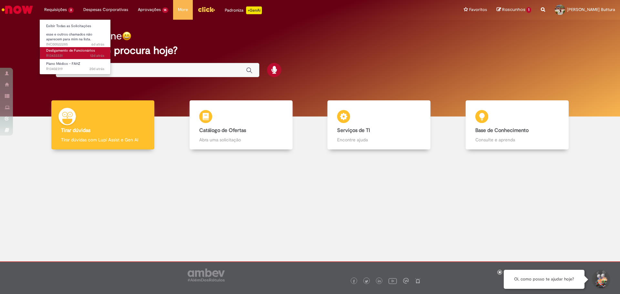 This screenshot has width=620, height=294. I want to click on a: Catálogo de Ofertas Abra uma solicitação, so click(241, 125).